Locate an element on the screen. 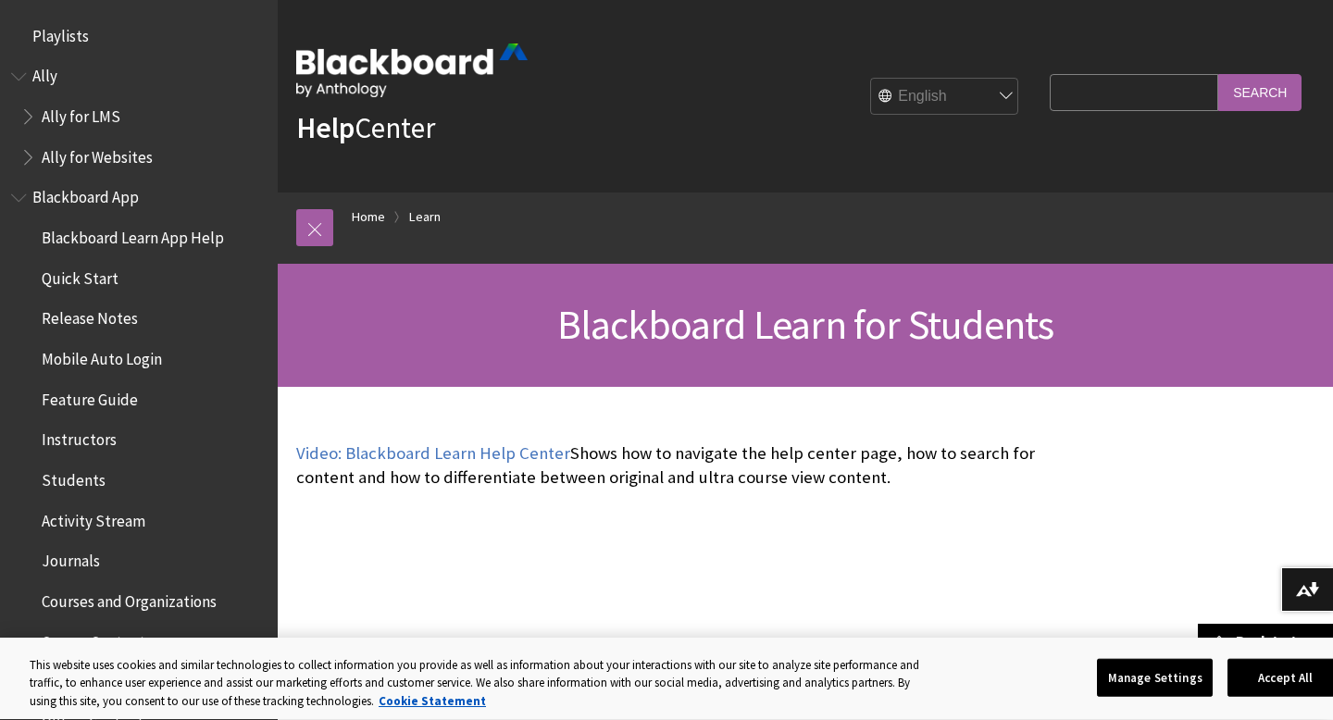 The image size is (1333, 720). span: Blackboard Learn App Help is located at coordinates (132, 234).